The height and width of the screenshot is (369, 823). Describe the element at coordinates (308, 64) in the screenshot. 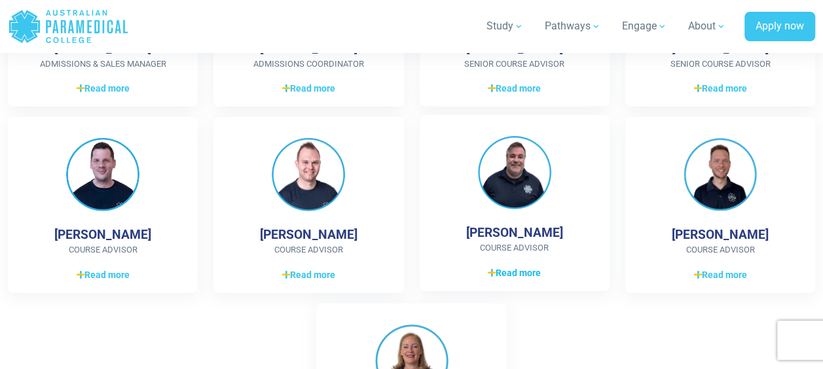

I see `span: Admissions Coordinator` at that location.